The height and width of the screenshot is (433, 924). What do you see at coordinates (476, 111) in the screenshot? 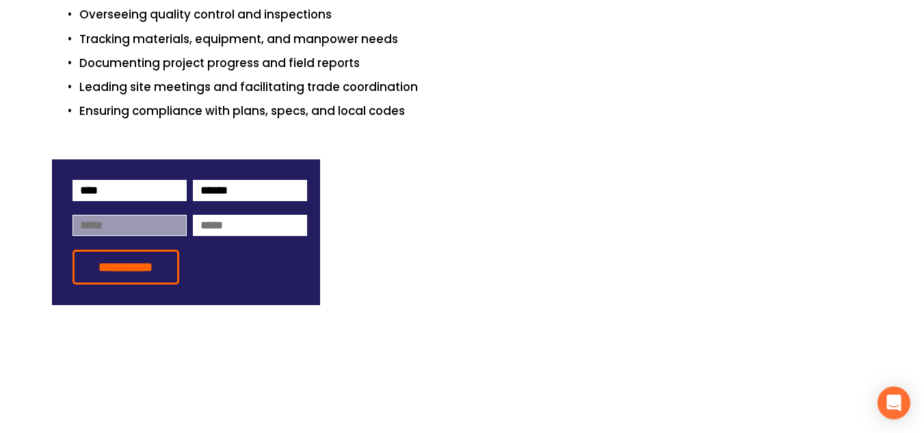
I see `p: Ensuring compliance with plans, specs, and local codes` at bounding box center [476, 111].